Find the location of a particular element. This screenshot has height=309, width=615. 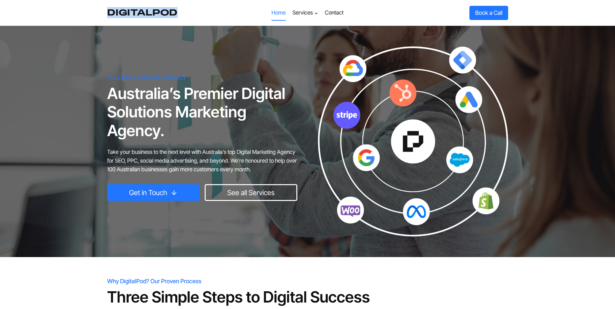

button: Child menu of Services is located at coordinates (305, 13).